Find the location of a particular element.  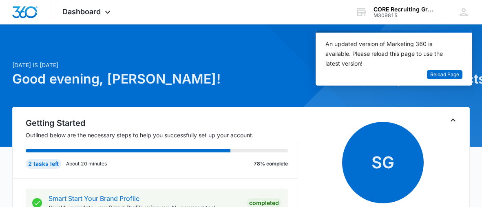

p: About 20 minutes is located at coordinates (87, 164).